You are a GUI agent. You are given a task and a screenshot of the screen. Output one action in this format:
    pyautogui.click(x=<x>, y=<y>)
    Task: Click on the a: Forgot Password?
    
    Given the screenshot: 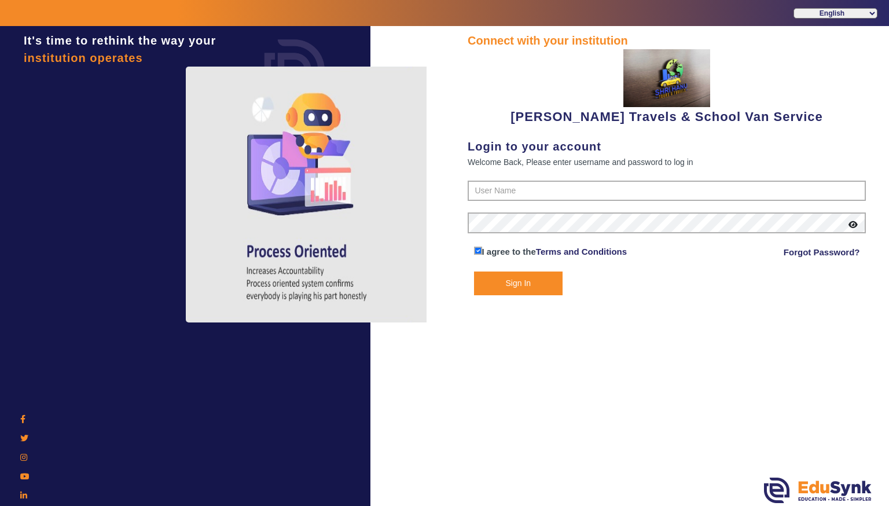 What is the action you would take?
    pyautogui.click(x=822, y=252)
    